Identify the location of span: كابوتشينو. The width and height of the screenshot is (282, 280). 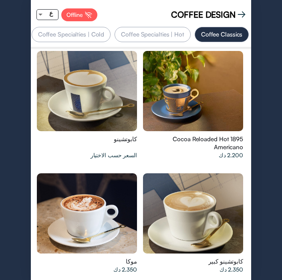
(125, 139).